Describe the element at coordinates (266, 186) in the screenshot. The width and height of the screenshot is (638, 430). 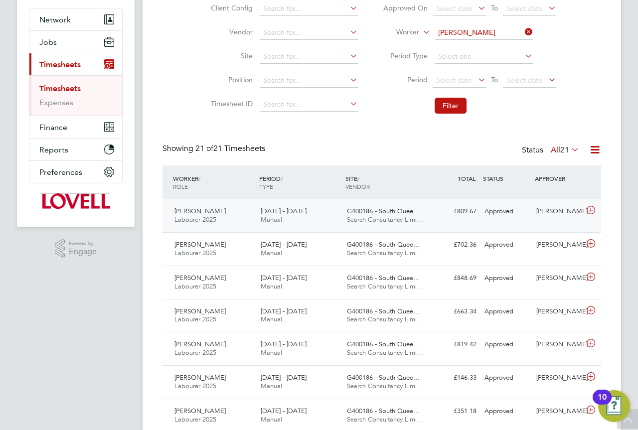
I see `span: TYPE` at that location.